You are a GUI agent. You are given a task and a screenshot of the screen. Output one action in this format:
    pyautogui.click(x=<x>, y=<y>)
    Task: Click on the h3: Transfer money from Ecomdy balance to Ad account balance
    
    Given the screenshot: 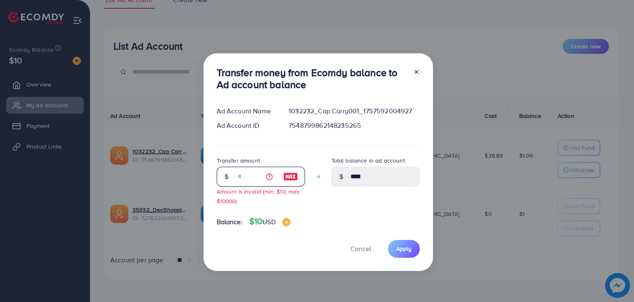 What is the action you would take?
    pyautogui.click(x=312, y=78)
    